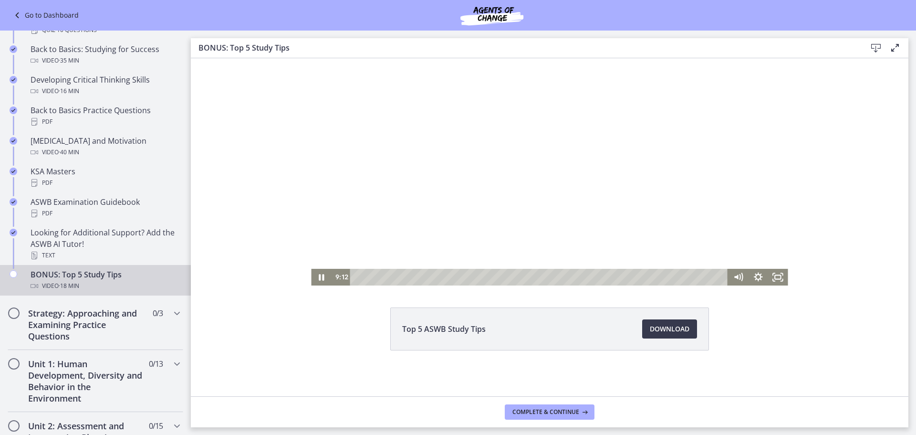  What do you see at coordinates (548, 259) in the screenshot?
I see `button: Mute` at bounding box center [548, 259].